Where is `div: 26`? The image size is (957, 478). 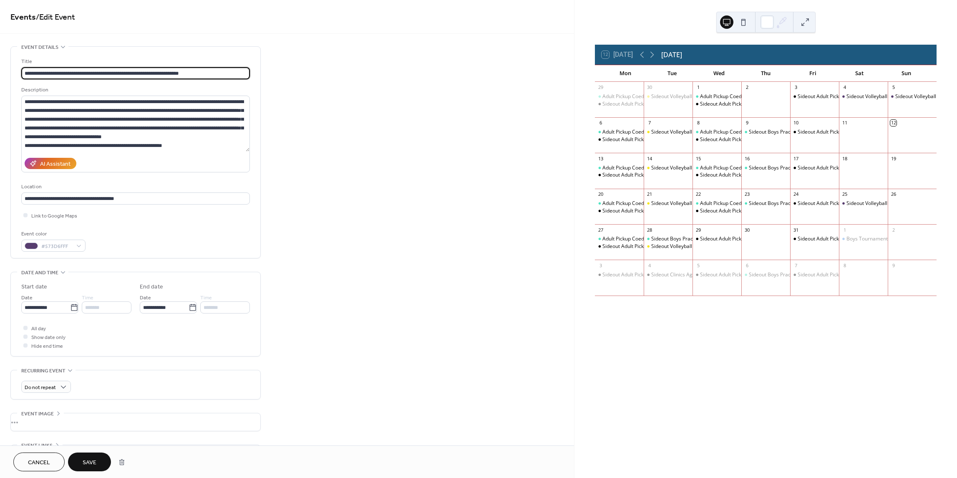 div: 26 is located at coordinates (893, 194).